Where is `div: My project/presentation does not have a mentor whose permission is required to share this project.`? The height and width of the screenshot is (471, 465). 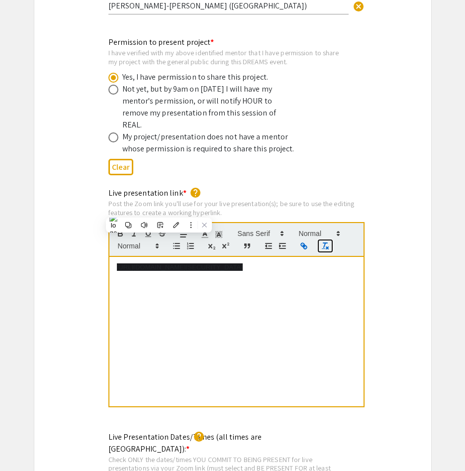 div: My project/presentation does not have a mentor whose permission is required to share this project. is located at coordinates (209, 143).